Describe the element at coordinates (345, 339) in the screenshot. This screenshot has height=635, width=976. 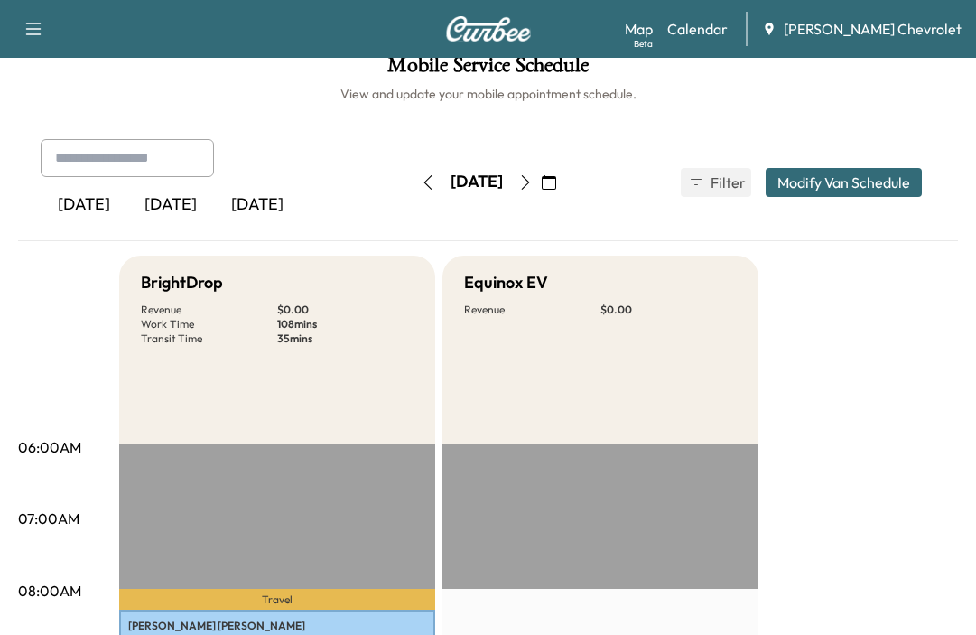
I see `p: 35 mins` at that location.